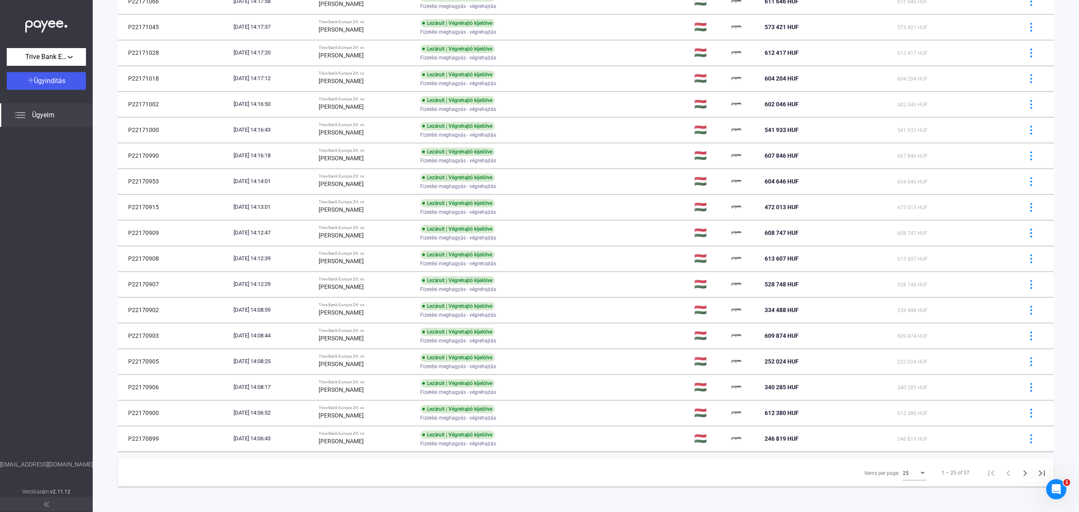 Image resolution: width=1079 pixels, height=512 pixels. I want to click on td: P22170953, so click(174, 181).